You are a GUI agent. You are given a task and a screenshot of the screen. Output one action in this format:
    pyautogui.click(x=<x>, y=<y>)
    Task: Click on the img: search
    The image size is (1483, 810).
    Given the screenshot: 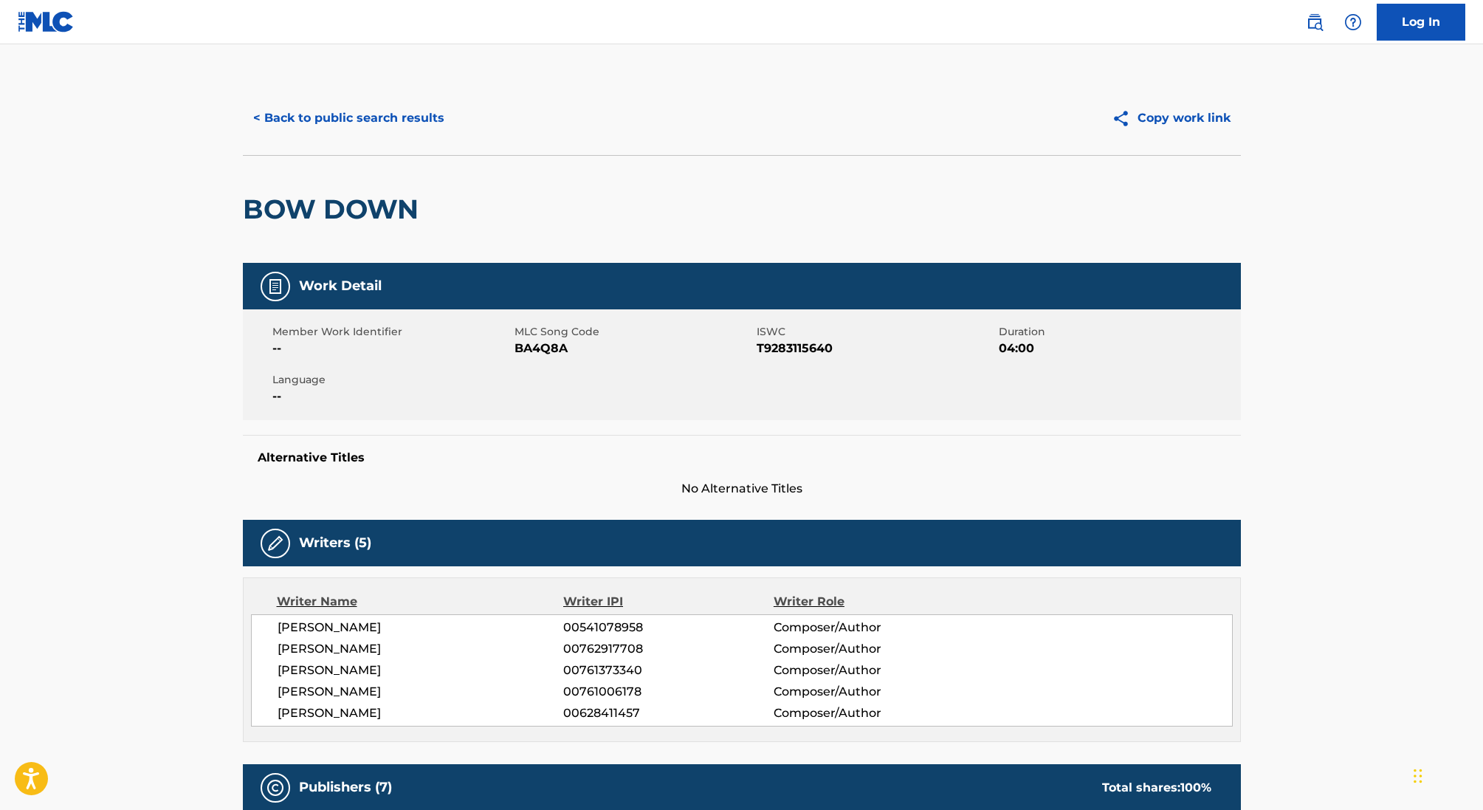 What is the action you would take?
    pyautogui.click(x=1314, y=22)
    